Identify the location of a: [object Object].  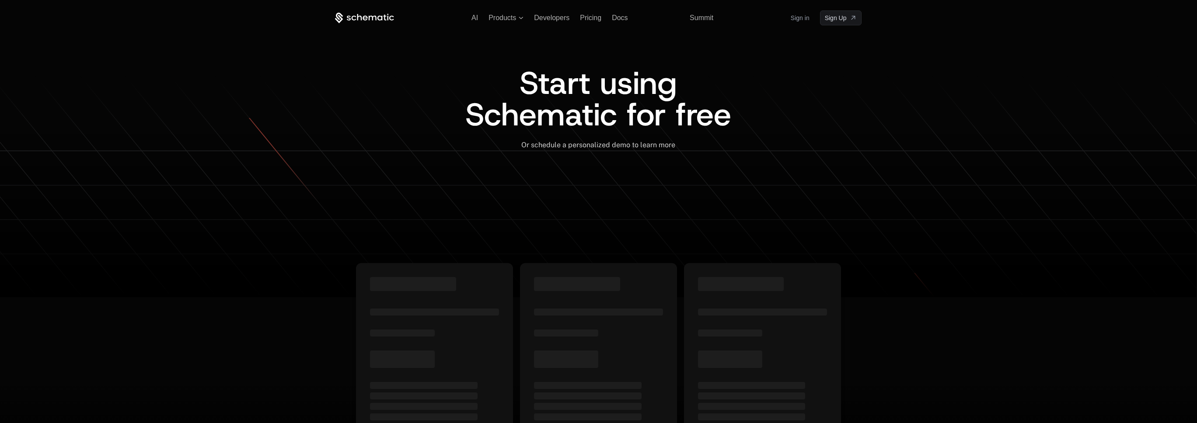
(841, 18).